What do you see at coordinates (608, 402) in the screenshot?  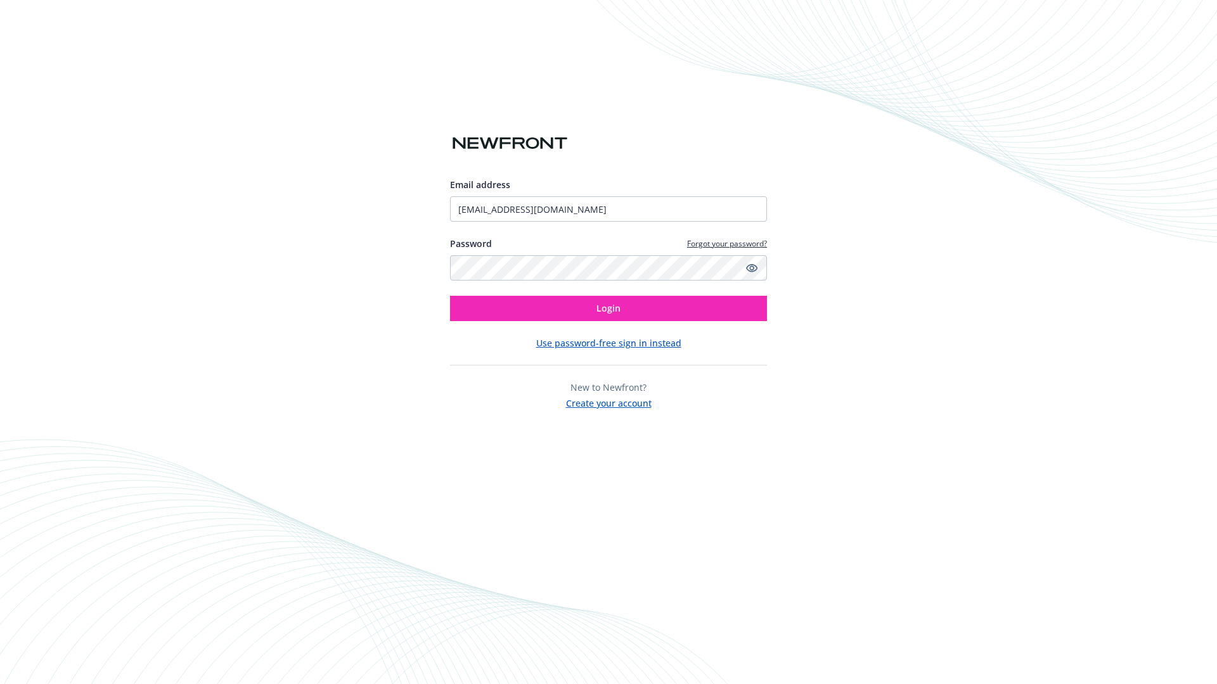 I see `button: Create your account` at bounding box center [608, 402].